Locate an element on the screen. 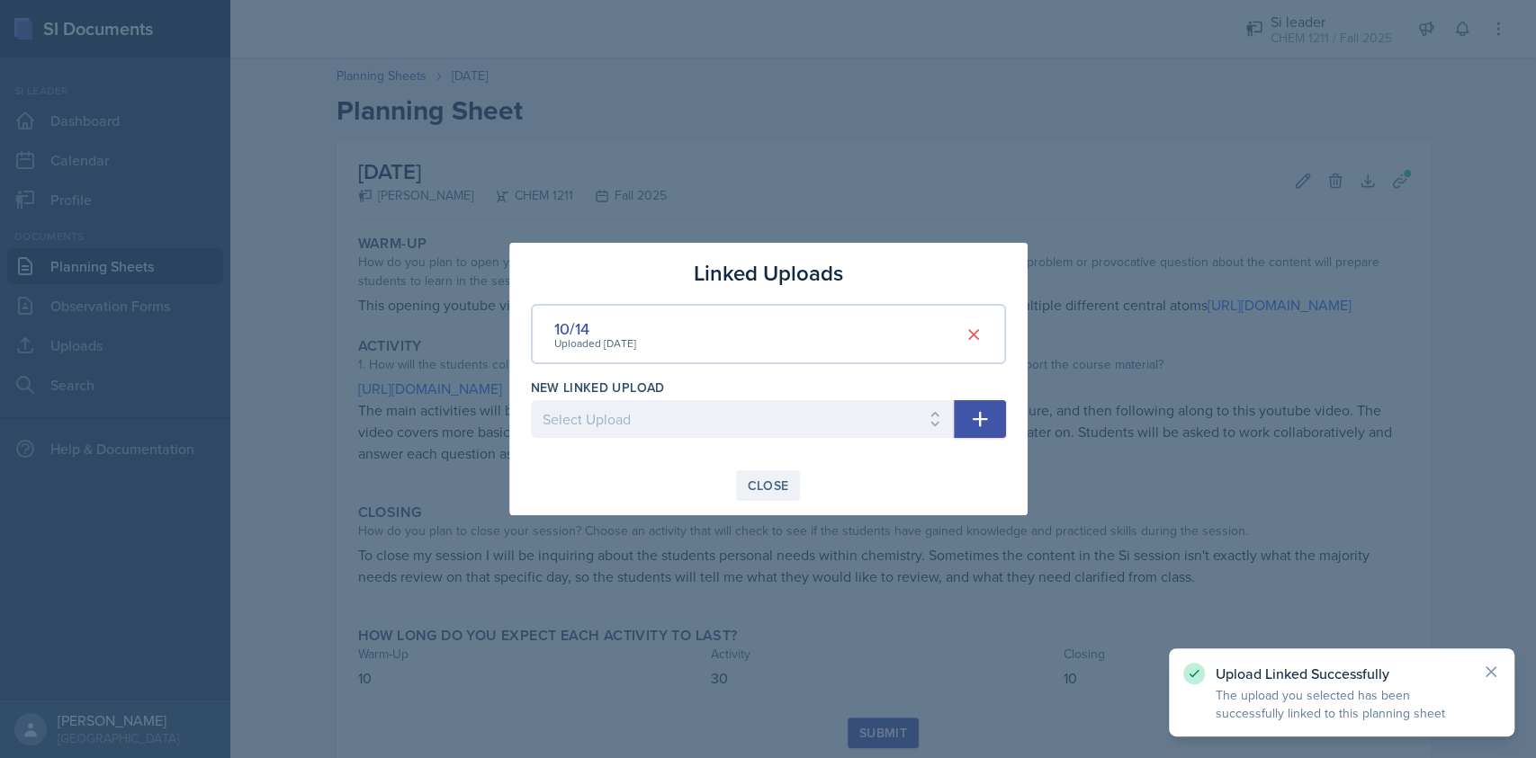  p: The upload you selected has been successfully linked to this planning sheet is located at coordinates (1341, 704).